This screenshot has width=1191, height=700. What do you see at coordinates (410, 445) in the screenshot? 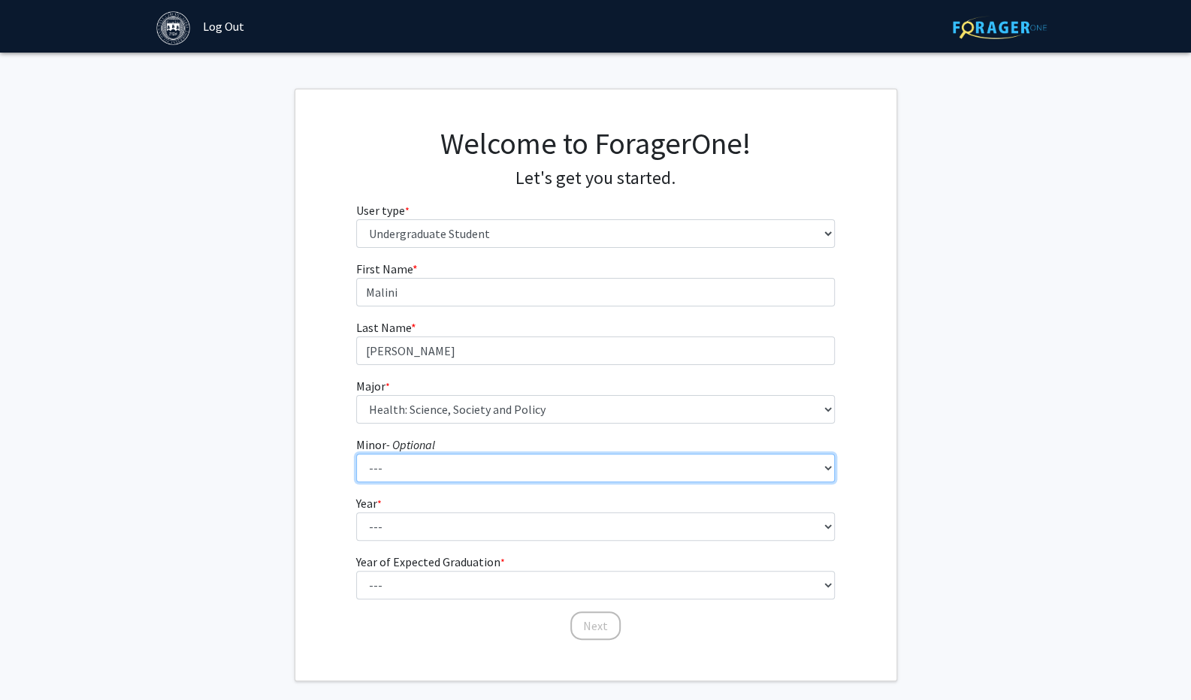
I see `i: - Optional` at bounding box center [410, 445].